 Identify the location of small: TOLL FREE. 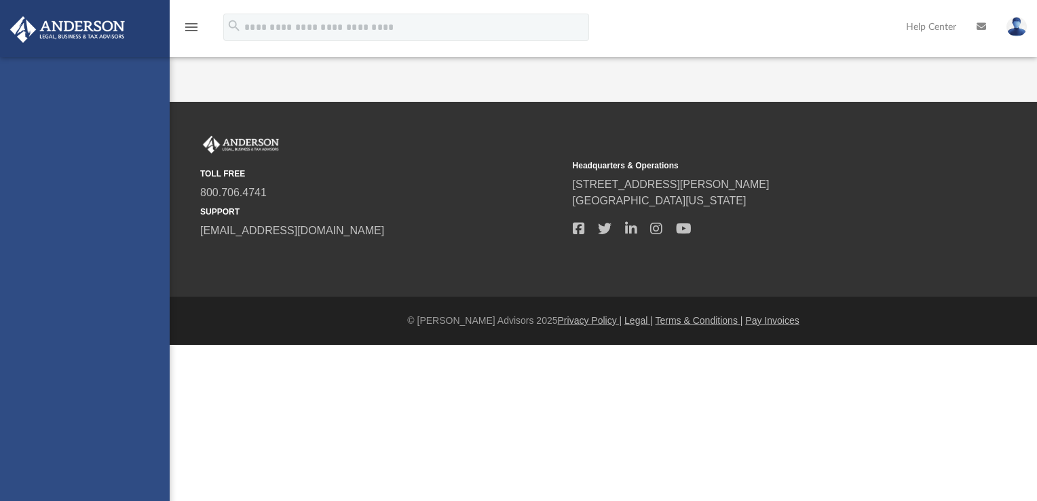
(381, 174).